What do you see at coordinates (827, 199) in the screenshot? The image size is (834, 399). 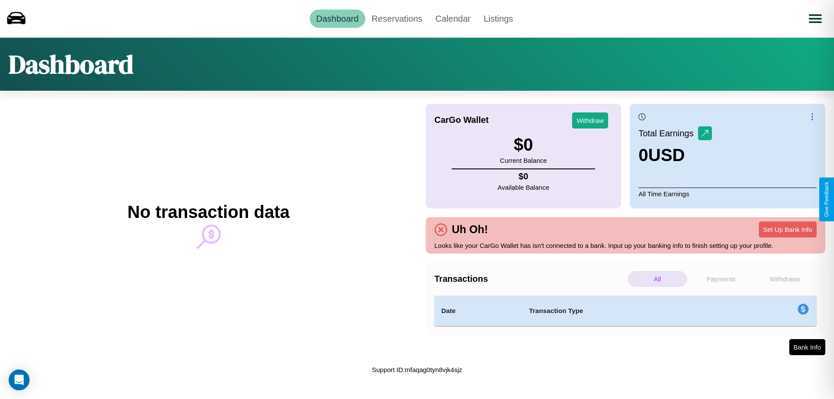 I see `div: Give Feedback` at bounding box center [827, 199].